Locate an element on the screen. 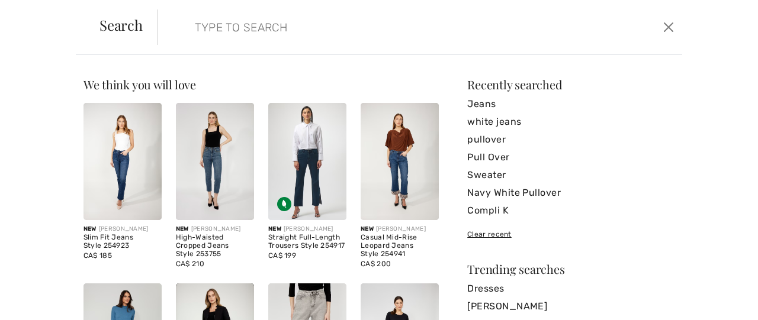 Image resolution: width=758 pixels, height=320 pixels. div: Casual Mid-Rise Leopard Jeans Style 254941 is located at coordinates (399, 246).